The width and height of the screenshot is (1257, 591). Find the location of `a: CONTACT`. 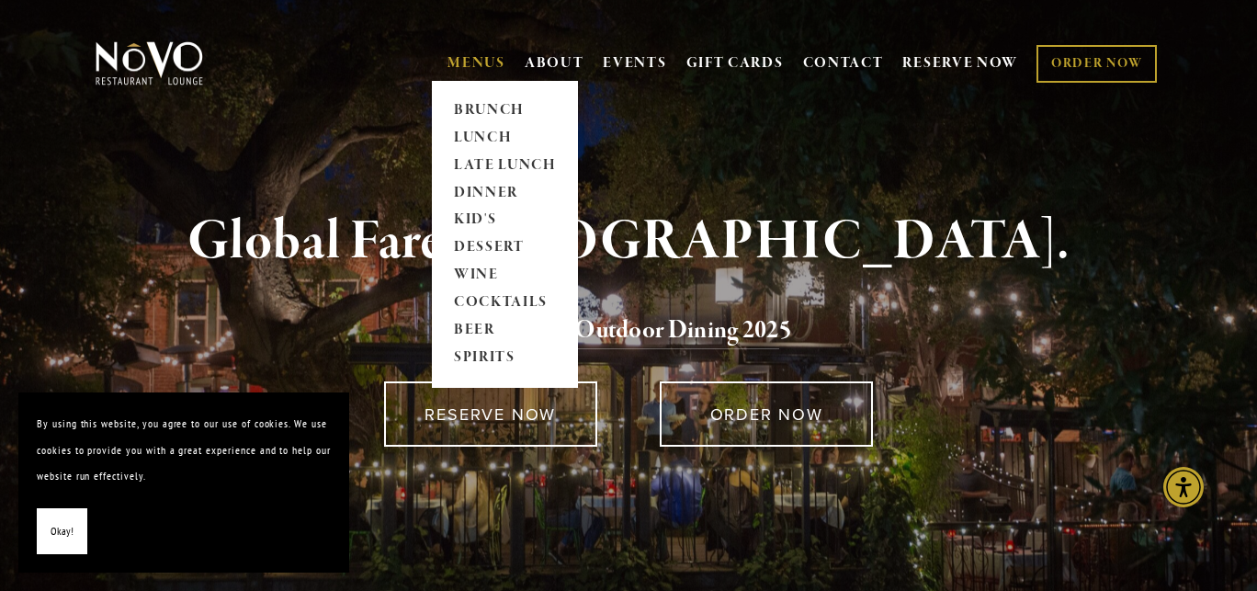

a: CONTACT is located at coordinates (843, 63).